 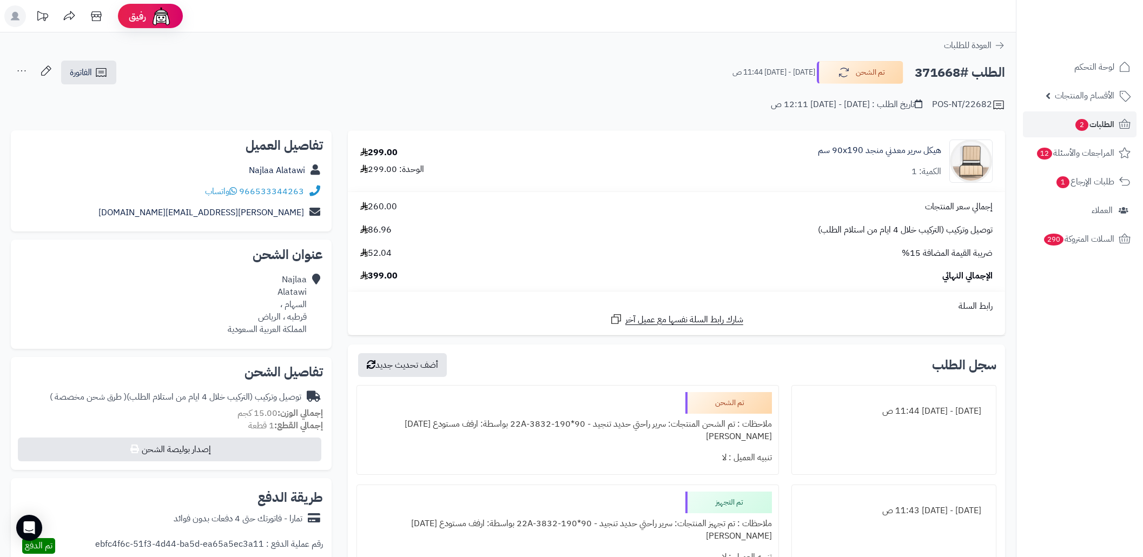 I want to click on h2: تفاصيل العميل, so click(x=171, y=146).